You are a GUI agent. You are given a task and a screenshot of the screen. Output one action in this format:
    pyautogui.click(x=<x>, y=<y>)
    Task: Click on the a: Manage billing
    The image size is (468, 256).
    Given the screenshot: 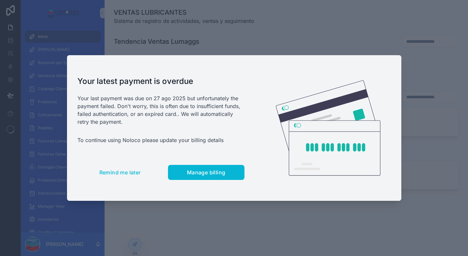 What is the action you would take?
    pyautogui.click(x=206, y=172)
    